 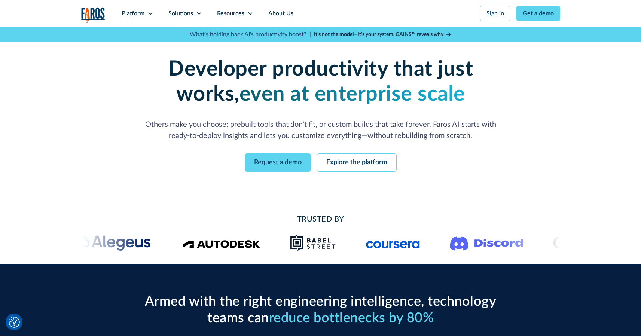 What do you see at coordinates (486, 243) in the screenshot?
I see `img: Logo of the communication platform Discord.` at bounding box center [486, 243].